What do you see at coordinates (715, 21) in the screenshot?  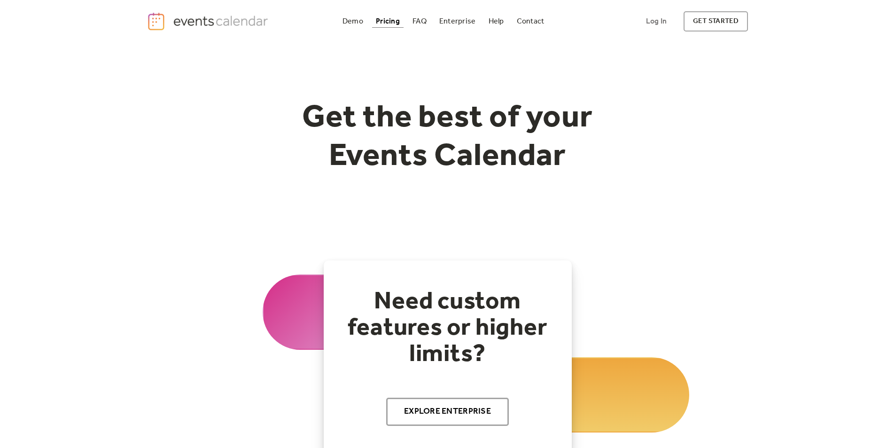 I see `a: get started` at bounding box center [715, 21].